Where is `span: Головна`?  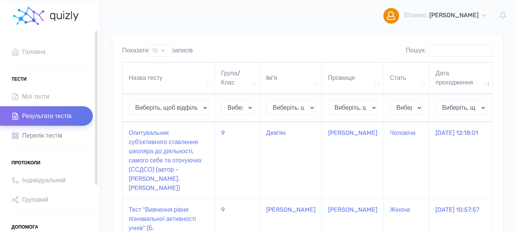 span: Головна is located at coordinates (34, 52).